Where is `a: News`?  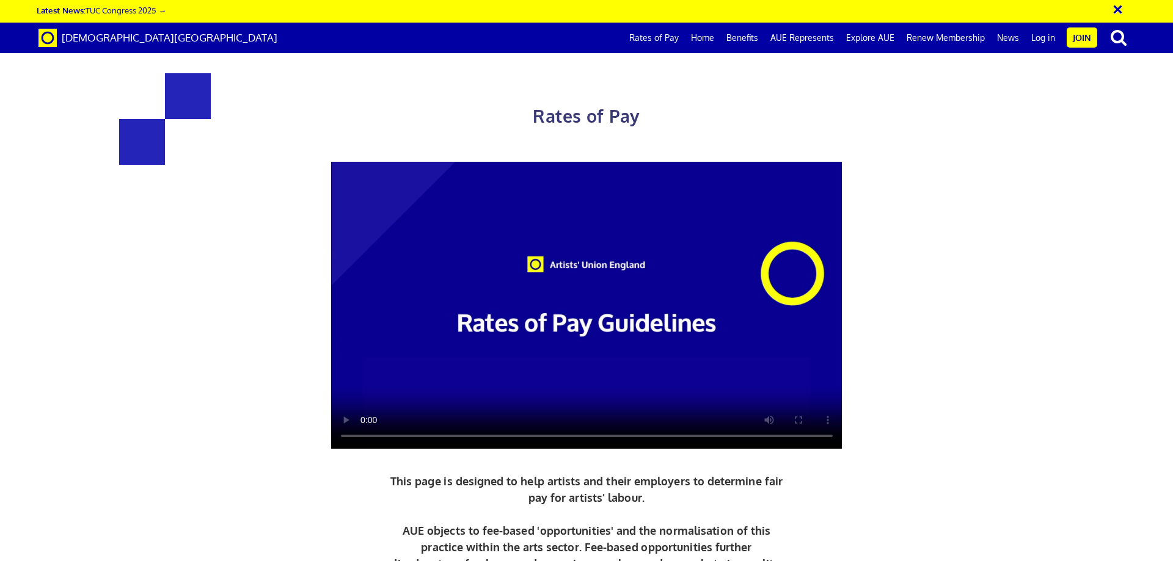
a: News is located at coordinates (1008, 38).